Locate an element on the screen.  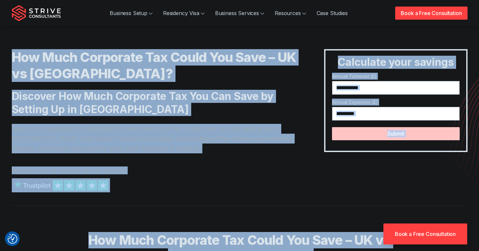
a: Residency Visa is located at coordinates (184, 13).